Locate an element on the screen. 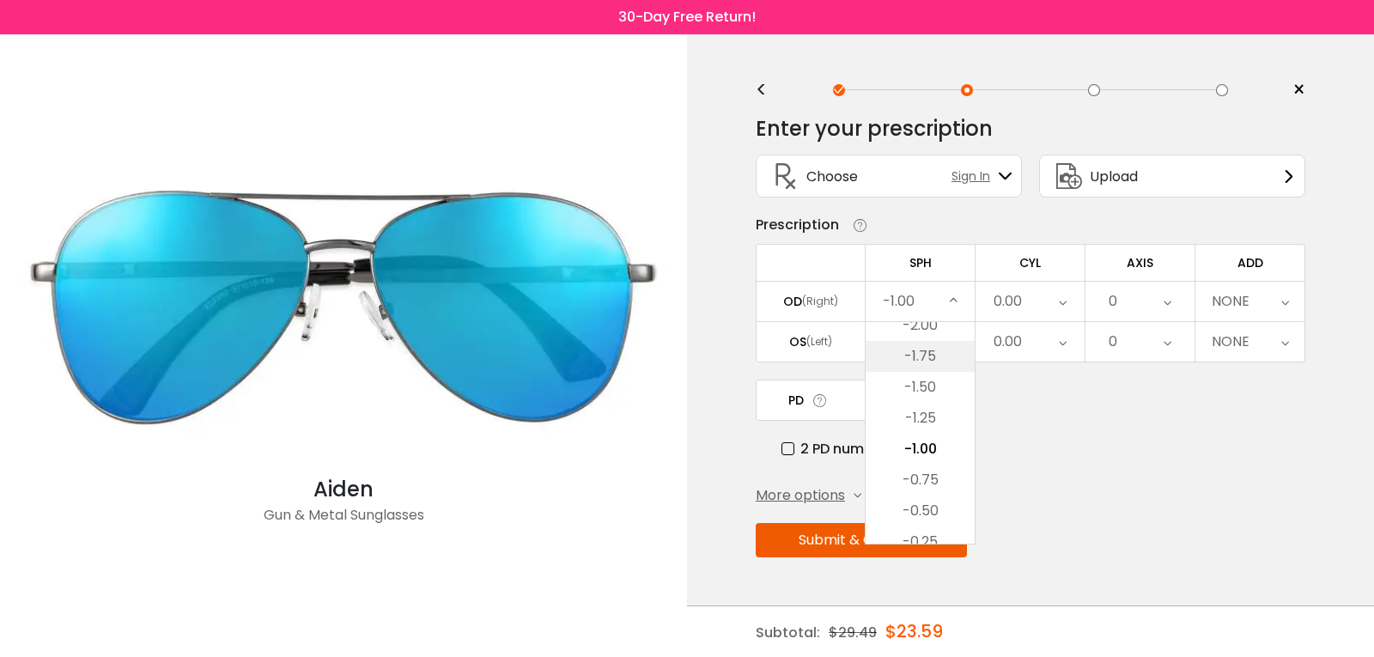 This screenshot has height=657, width=1374. td: ADD is located at coordinates (1250, 262).